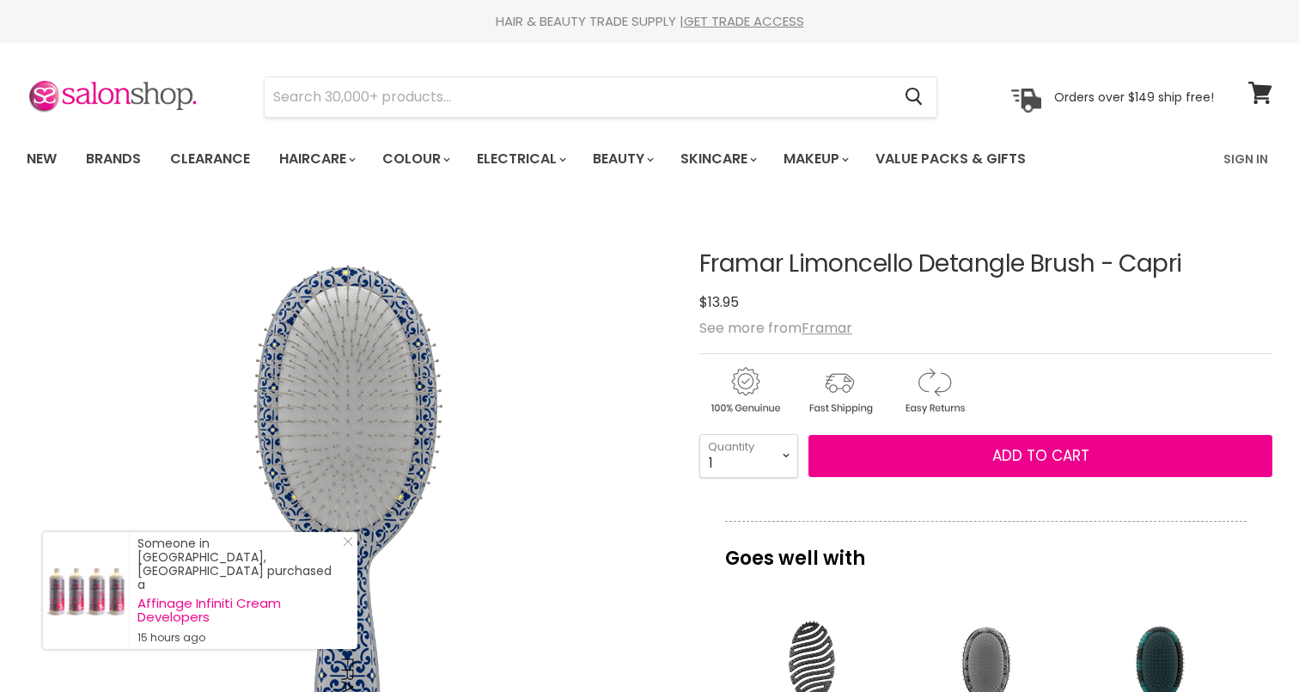 The width and height of the screenshot is (1299, 692). What do you see at coordinates (986, 549) in the screenshot?
I see `p: Goes well with` at bounding box center [986, 549].